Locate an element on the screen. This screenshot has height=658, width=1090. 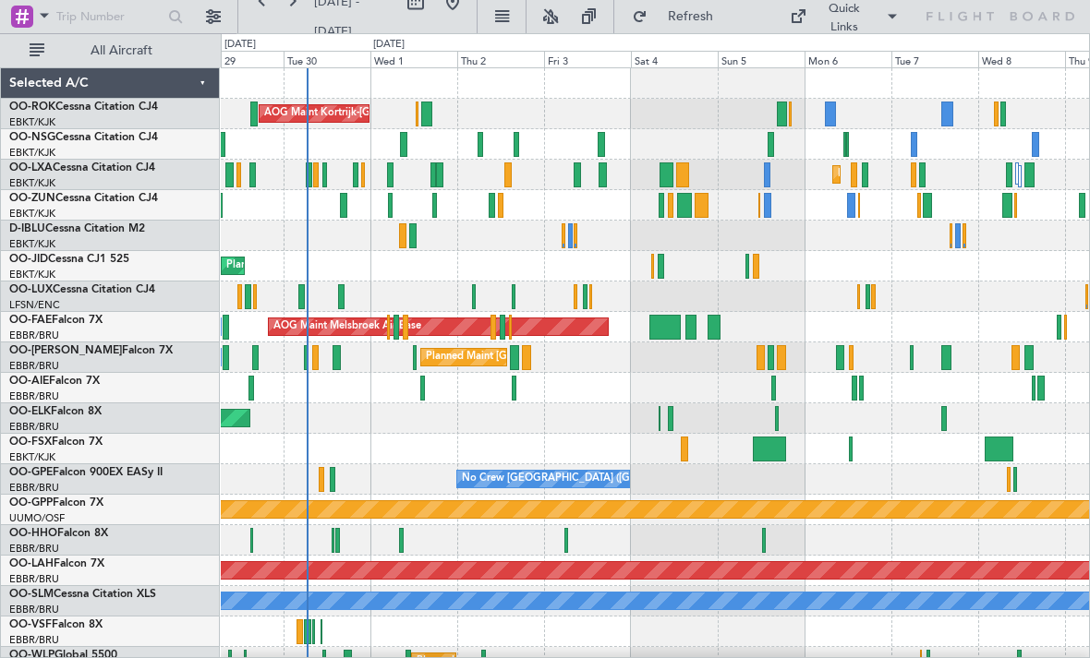
span: OO-VSF is located at coordinates (30, 625).